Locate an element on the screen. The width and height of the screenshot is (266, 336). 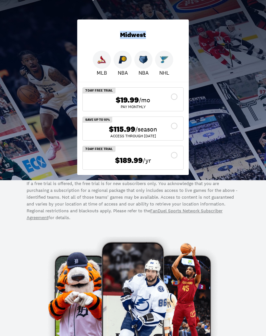
span: $19.99 is located at coordinates (127, 100).